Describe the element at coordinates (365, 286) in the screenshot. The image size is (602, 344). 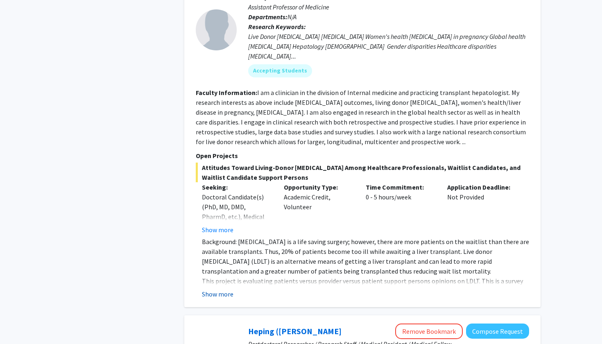
I see `p: This project is evaluating patients versus provider versus patient support persons opinions on LD...` at that location.